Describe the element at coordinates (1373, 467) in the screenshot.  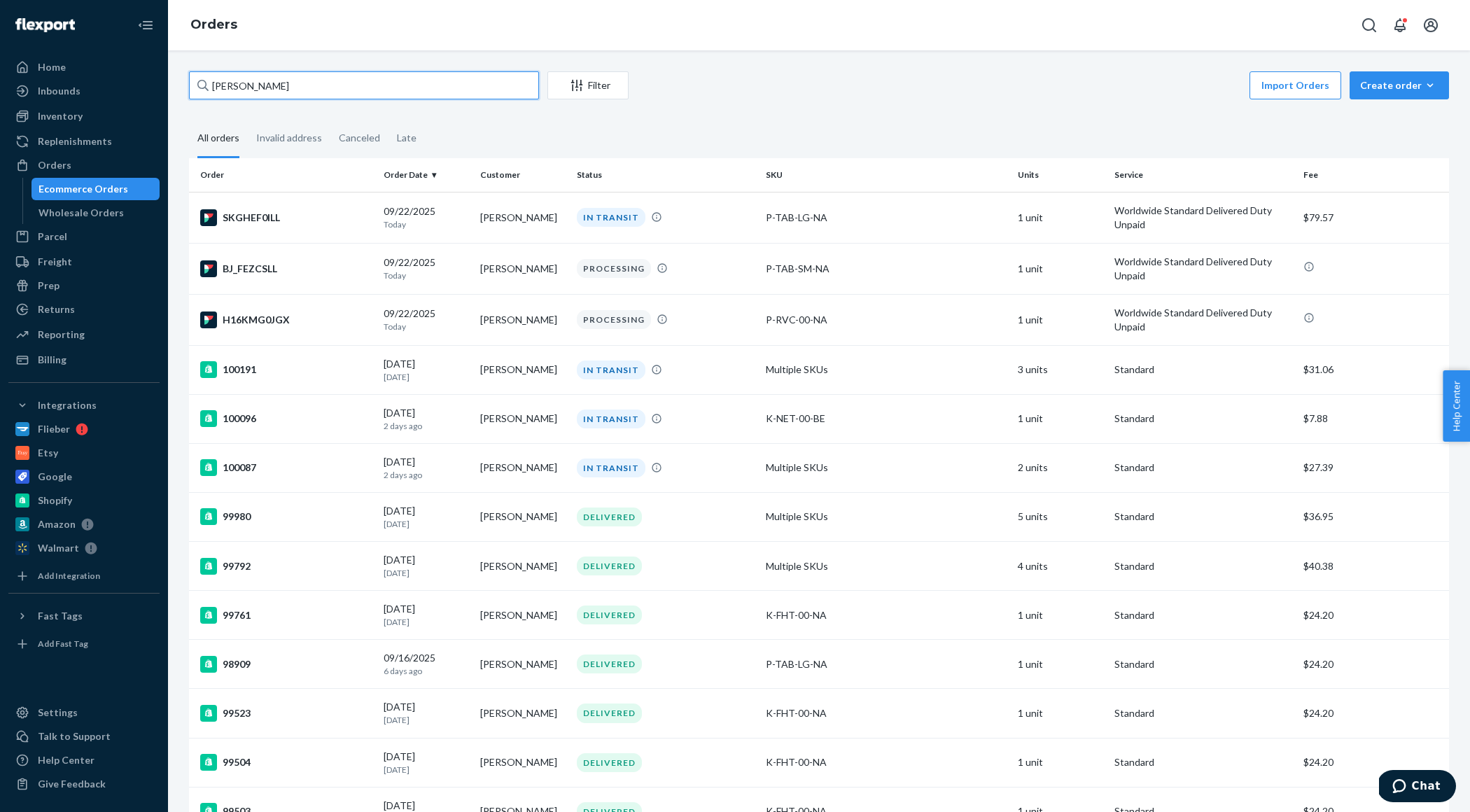
I see `td: $27.39` at that location.